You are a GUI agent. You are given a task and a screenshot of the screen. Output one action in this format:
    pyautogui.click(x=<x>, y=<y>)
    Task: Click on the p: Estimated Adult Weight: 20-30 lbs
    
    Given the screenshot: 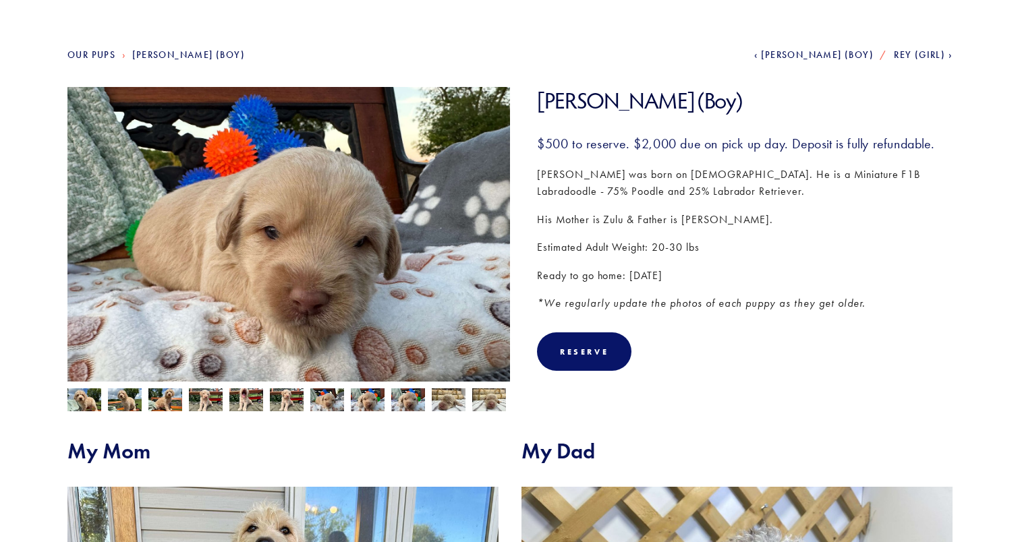 What is the action you would take?
    pyautogui.click(x=744, y=247)
    